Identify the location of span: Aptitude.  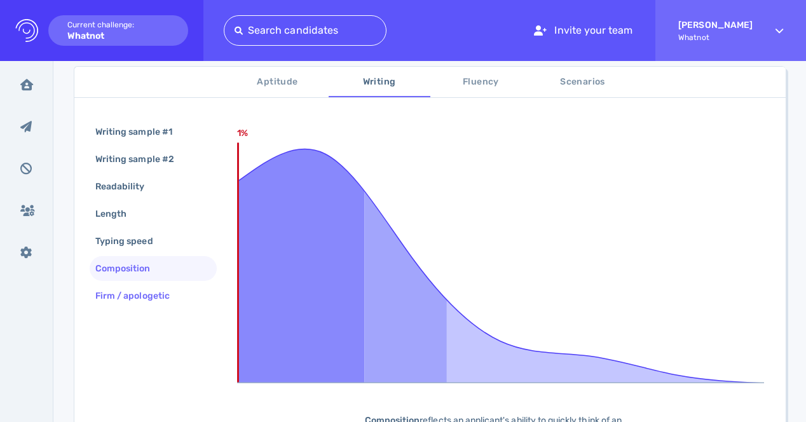
(278, 82).